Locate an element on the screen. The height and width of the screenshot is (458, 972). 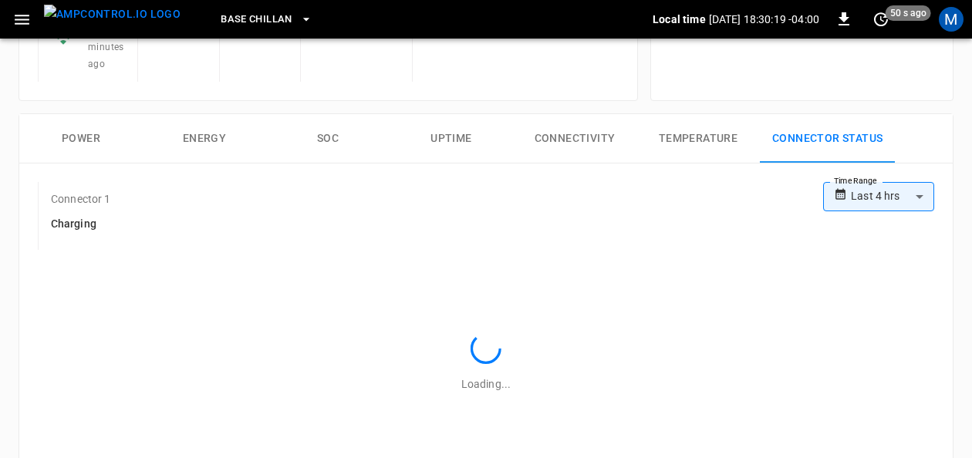
button: Connectivity is located at coordinates (575, 139).